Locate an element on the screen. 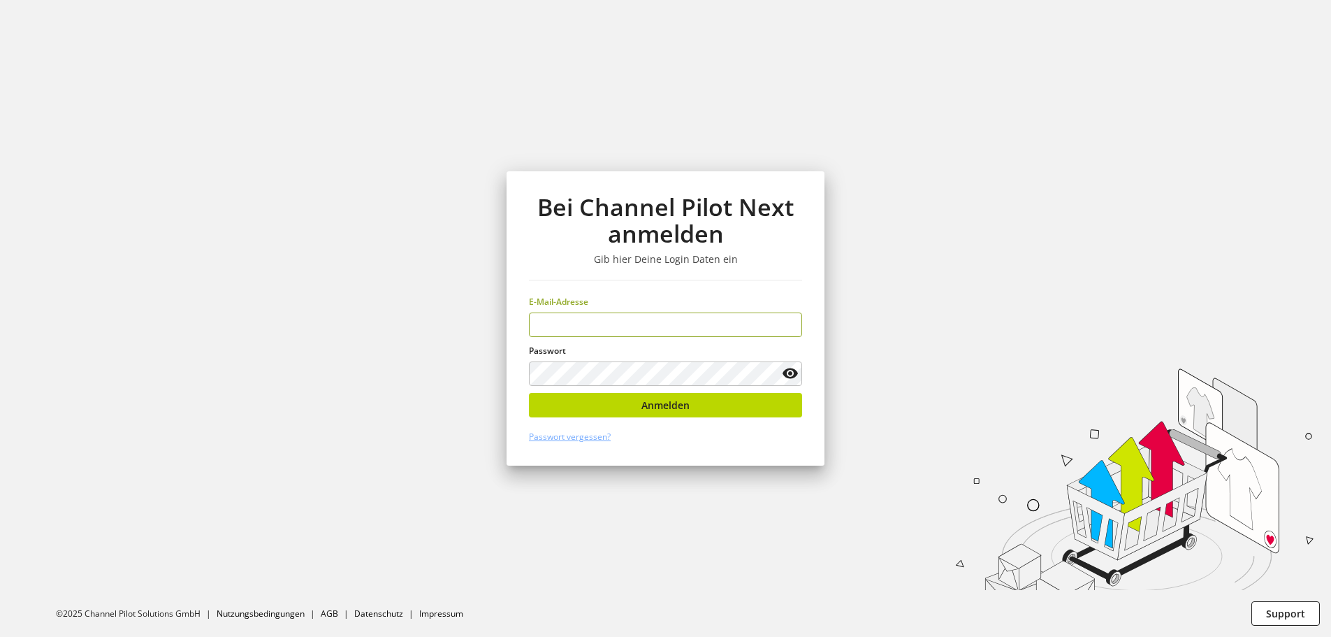 The image size is (1331, 637). h1: Bei Channel Pilot Next anmelden is located at coordinates (665, 220).